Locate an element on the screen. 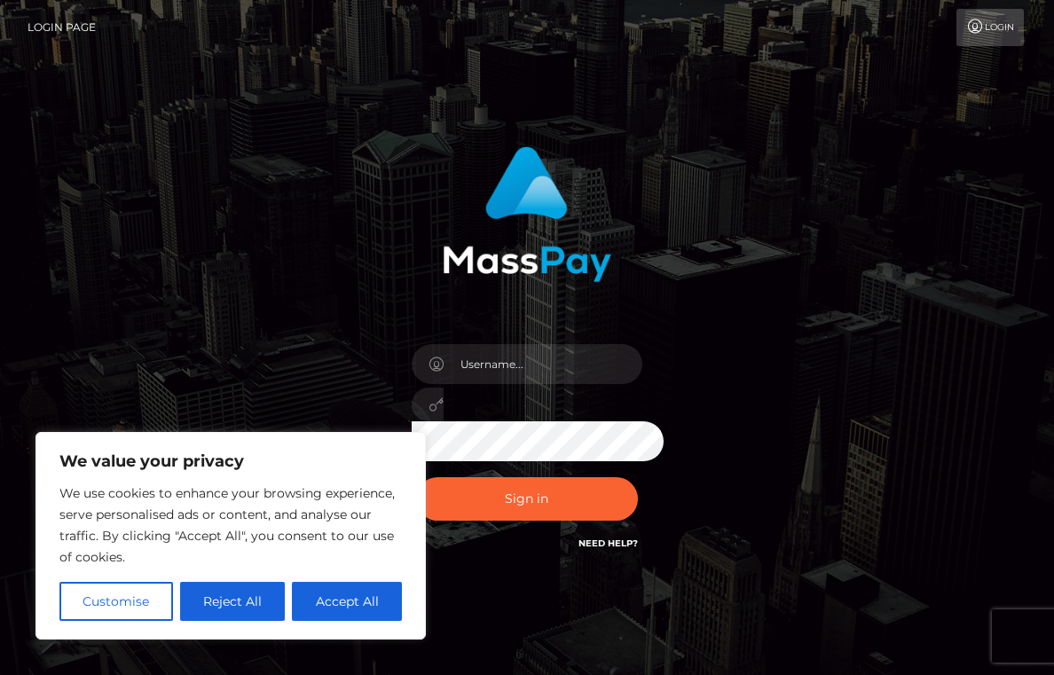 The image size is (1054, 675). input: Username... is located at coordinates (543, 364).